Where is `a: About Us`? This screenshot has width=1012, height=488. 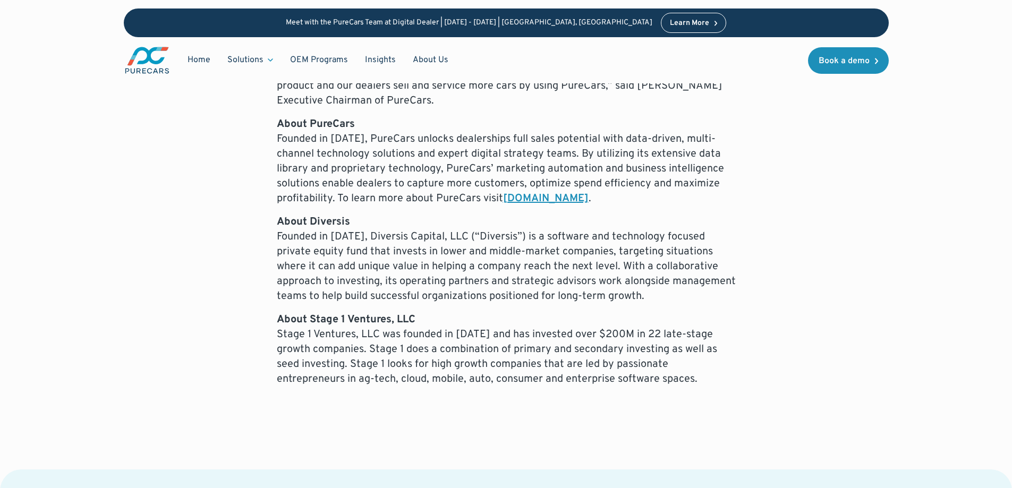 a: About Us is located at coordinates (430, 60).